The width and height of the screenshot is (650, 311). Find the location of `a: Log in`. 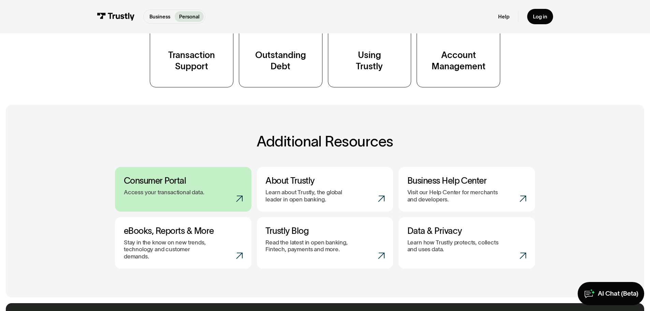

a: Log in is located at coordinates (540, 16).